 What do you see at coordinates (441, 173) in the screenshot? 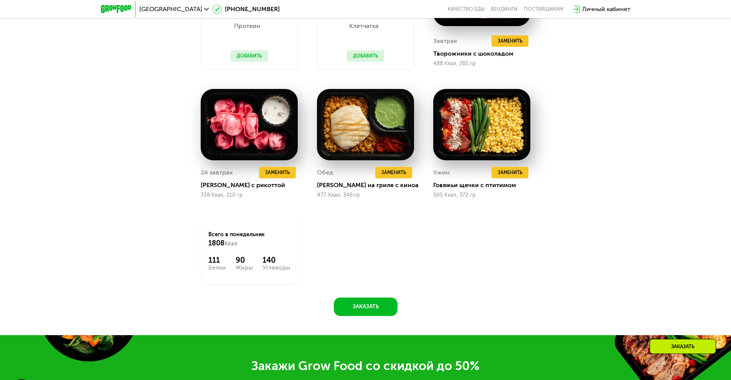
I see `div: Ужин` at bounding box center [441, 173].